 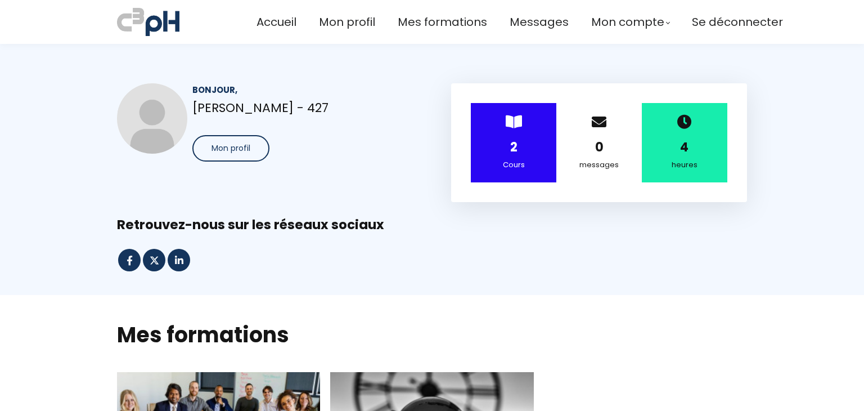 What do you see at coordinates (628, 22) in the screenshot?
I see `span: Mon compte` at bounding box center [628, 22].